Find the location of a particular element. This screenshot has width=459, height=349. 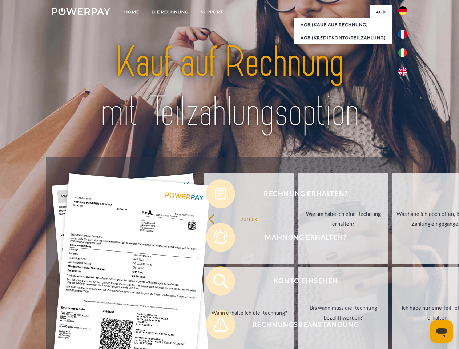

img: en is located at coordinates (402, 72).